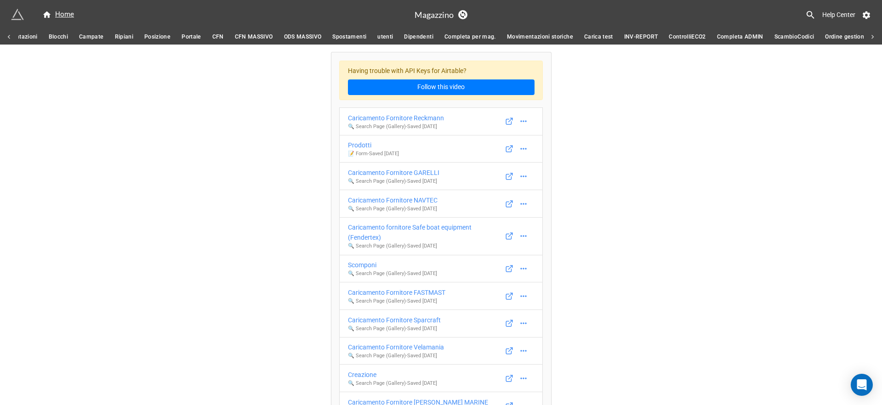  Describe the element at coordinates (392, 200) in the screenshot. I see `div: Caricamento Fornitore NAVTEC` at that location.